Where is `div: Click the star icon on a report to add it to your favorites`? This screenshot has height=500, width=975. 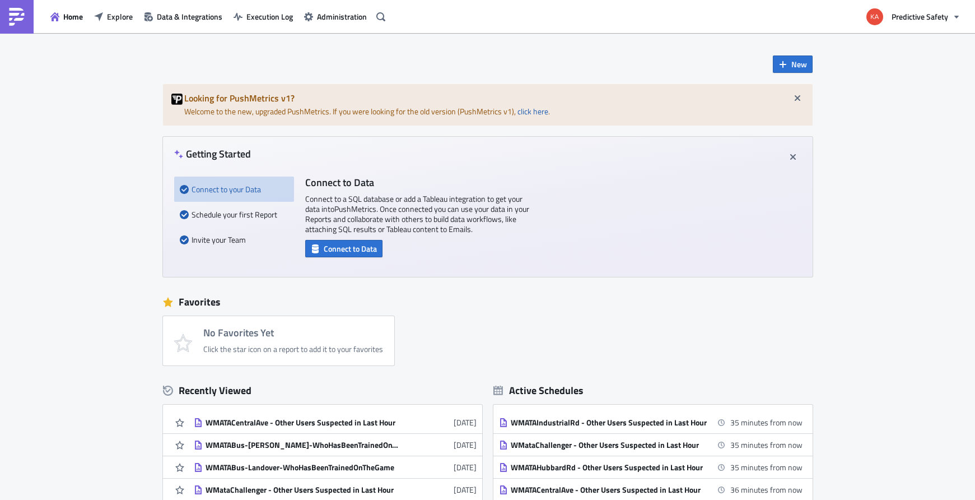
div: Click the star icon on a report to add it to your favorites is located at coordinates (293, 349).